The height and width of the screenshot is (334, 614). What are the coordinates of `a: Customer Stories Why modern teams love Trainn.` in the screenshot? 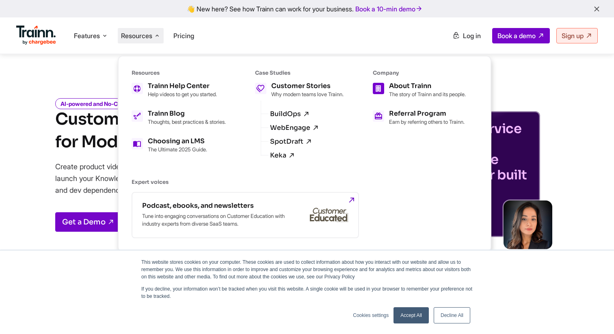 It's located at (299, 90).